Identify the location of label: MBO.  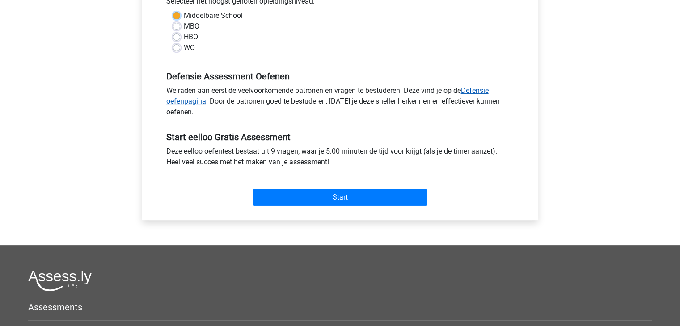
(191, 26).